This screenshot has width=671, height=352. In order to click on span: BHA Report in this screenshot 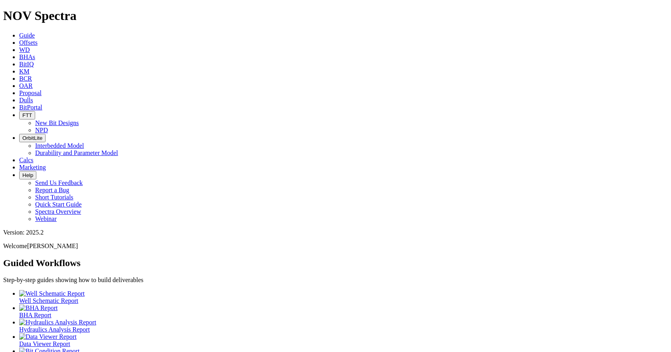, I will do `click(35, 315)`.